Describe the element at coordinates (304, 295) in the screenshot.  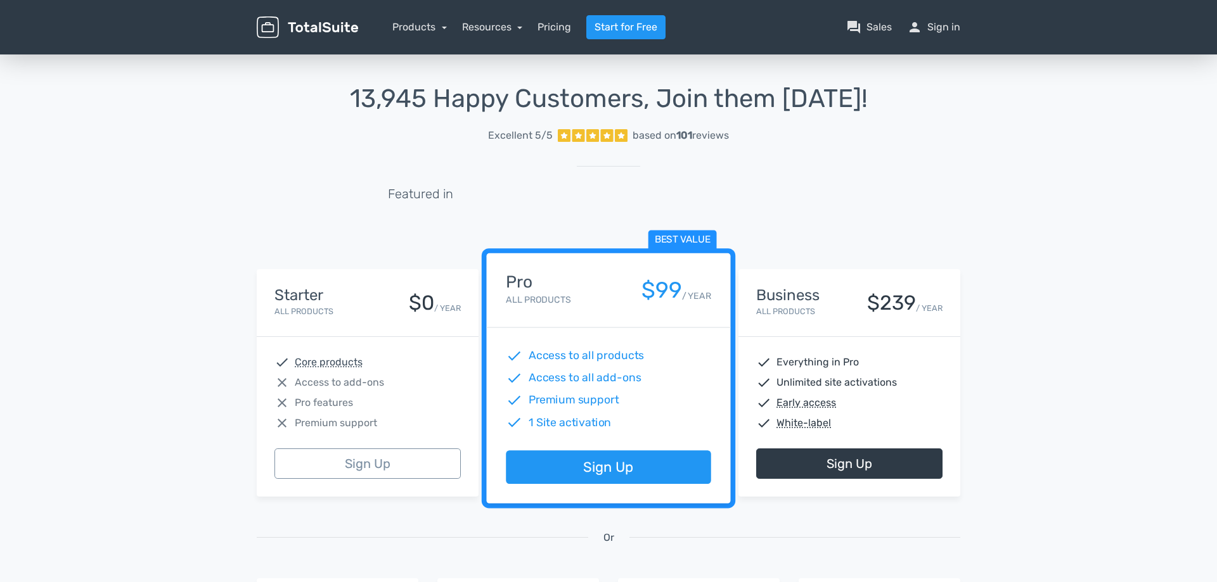
I see `h4: Starter` at that location.